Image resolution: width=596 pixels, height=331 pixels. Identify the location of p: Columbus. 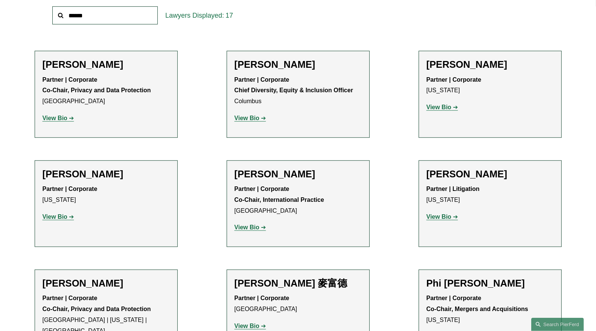
(298, 91).